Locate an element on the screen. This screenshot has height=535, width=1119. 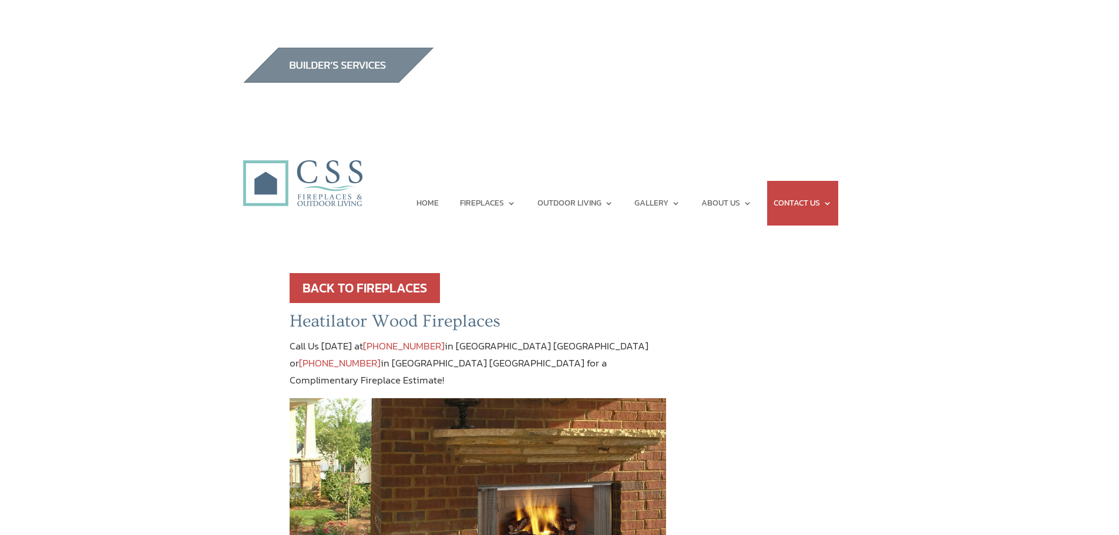
a: FIREPLACES is located at coordinates (487, 203).